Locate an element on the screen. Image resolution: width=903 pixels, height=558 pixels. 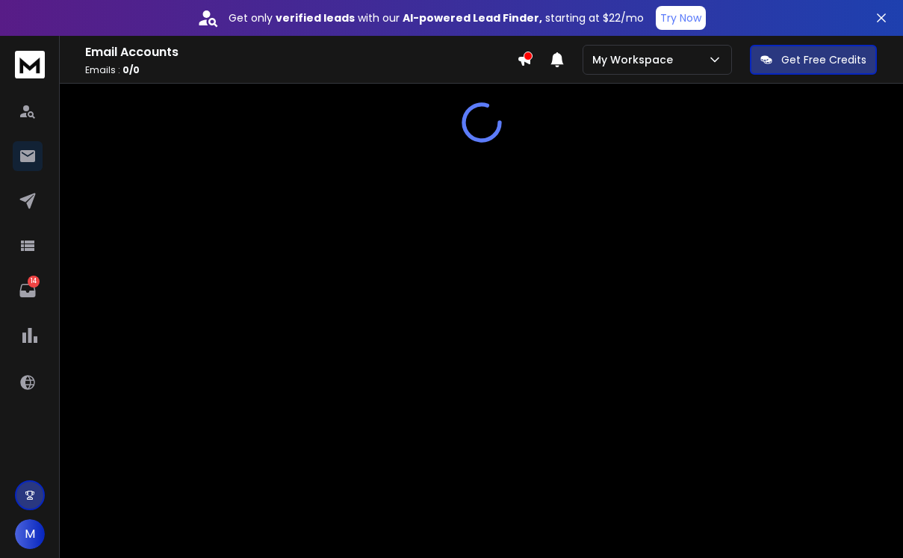
button: Get Free Credits is located at coordinates (813, 60).